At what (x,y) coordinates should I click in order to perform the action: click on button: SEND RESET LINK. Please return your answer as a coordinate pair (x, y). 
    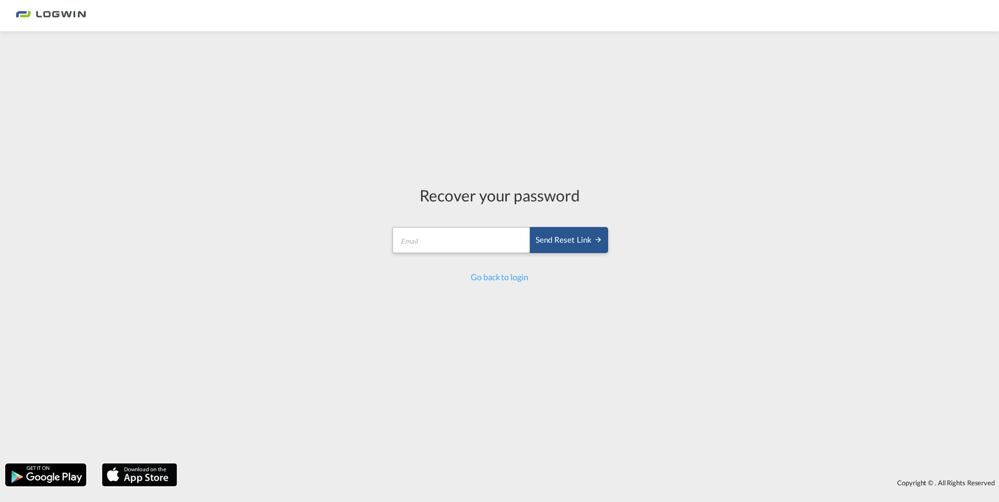
    Looking at the image, I should click on (569, 240).